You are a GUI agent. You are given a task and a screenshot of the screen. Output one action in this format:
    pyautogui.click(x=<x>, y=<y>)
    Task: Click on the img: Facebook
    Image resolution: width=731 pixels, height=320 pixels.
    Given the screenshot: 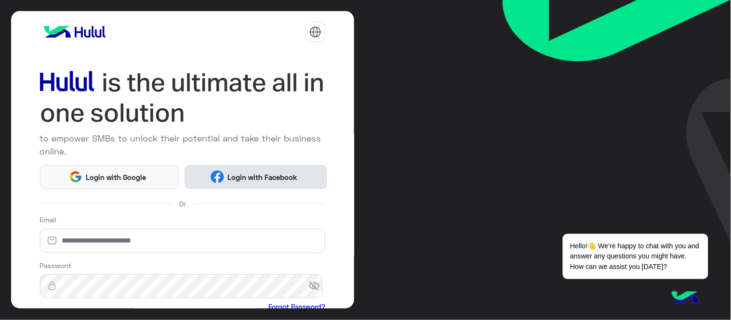 What is the action you would take?
    pyautogui.click(x=217, y=177)
    